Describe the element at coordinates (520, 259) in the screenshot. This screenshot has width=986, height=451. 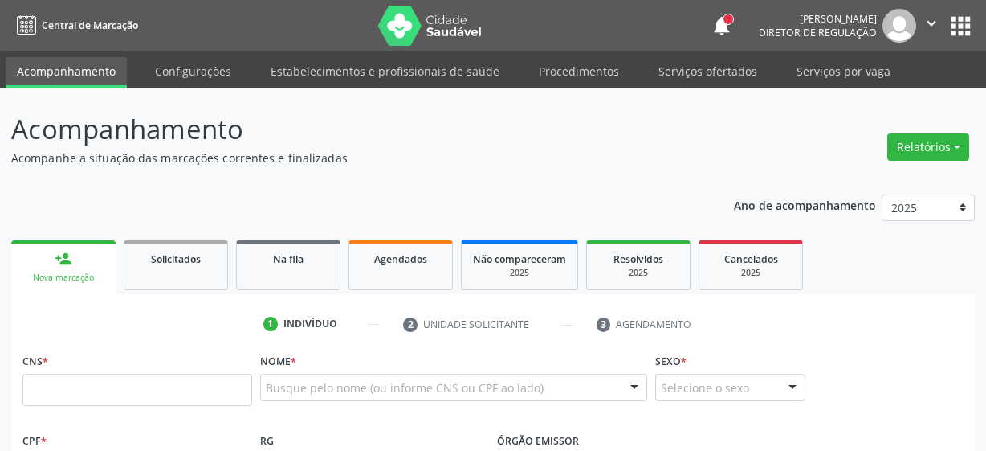
I see `span: Não compareceram` at that location.